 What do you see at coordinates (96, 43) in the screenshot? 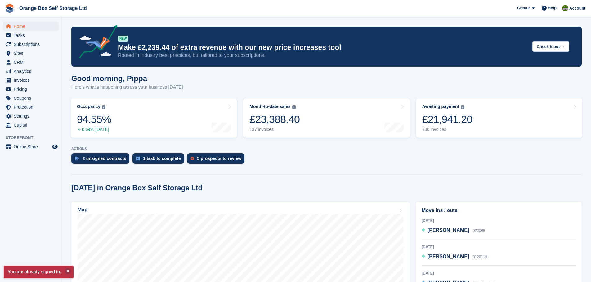
I see `img: price-adjustments-announcement-icon-8257ccfd72463d97f412b2fc003d46551f7dbcb40ab6d574587a9cd5c0d94...` at bounding box center [96, 43].